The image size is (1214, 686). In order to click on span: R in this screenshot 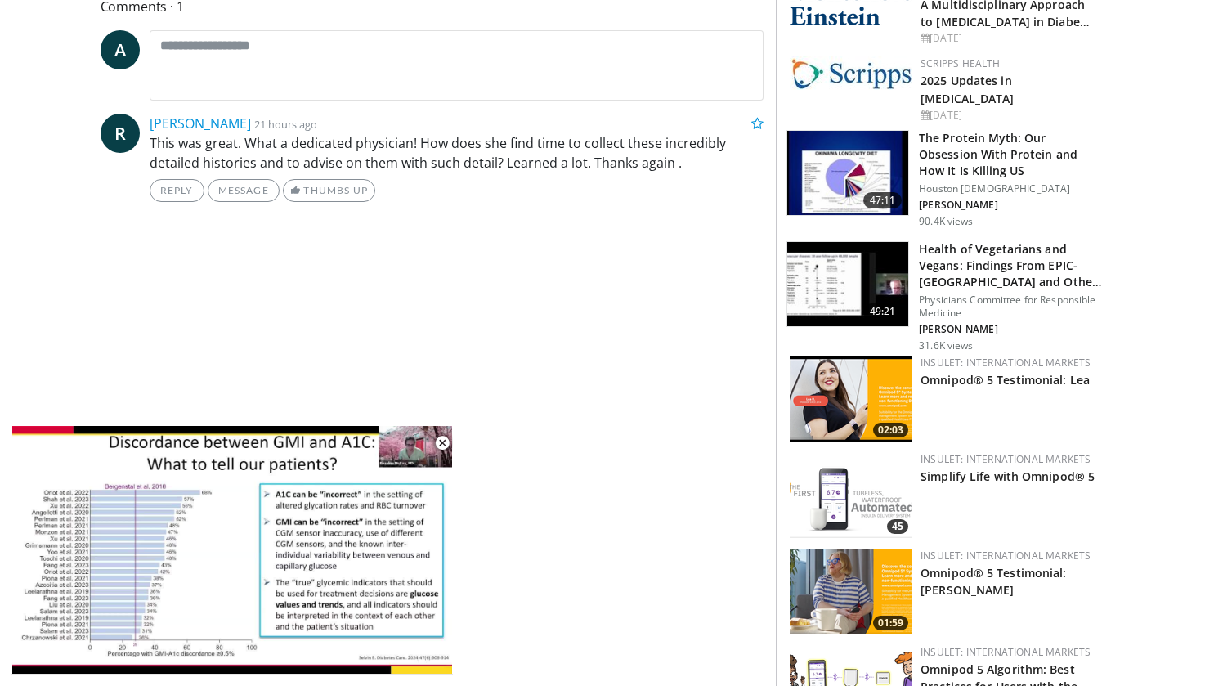, I will do `click(120, 133)`.